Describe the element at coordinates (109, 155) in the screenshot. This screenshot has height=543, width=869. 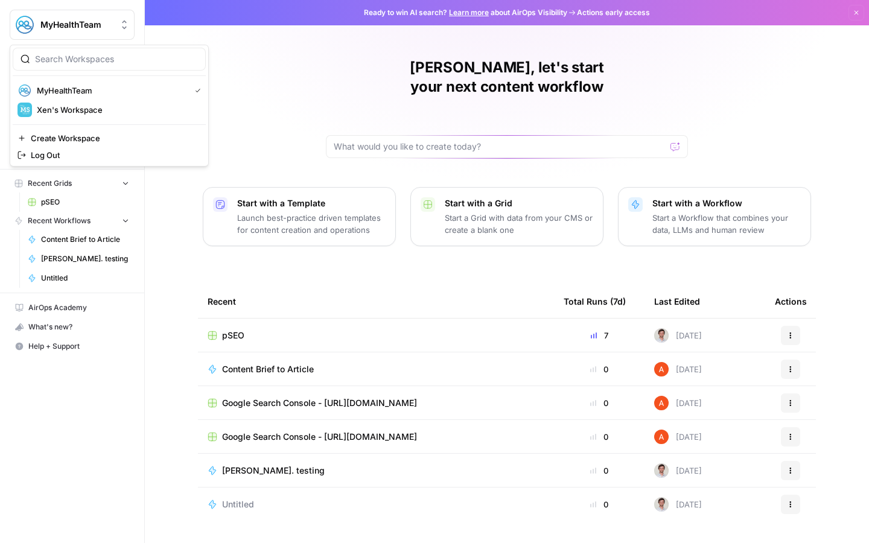
I see `a: Log Out` at that location.